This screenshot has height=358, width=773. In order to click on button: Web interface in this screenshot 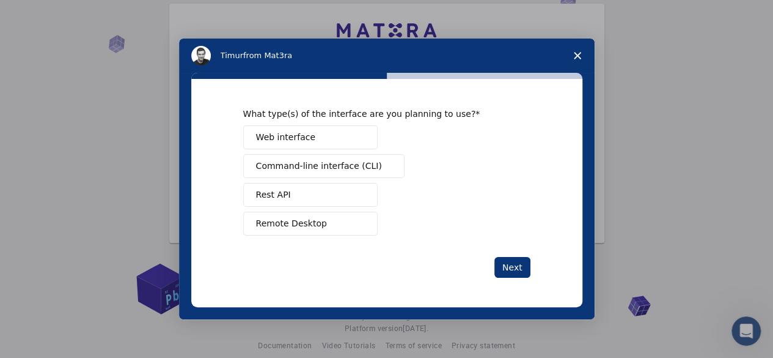, I will do `click(311, 137)`.